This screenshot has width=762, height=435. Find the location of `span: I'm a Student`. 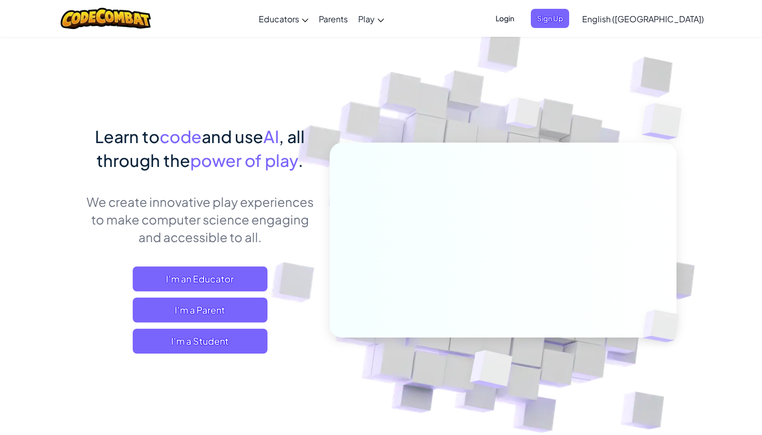

span: I'm a Student is located at coordinates (200, 341).